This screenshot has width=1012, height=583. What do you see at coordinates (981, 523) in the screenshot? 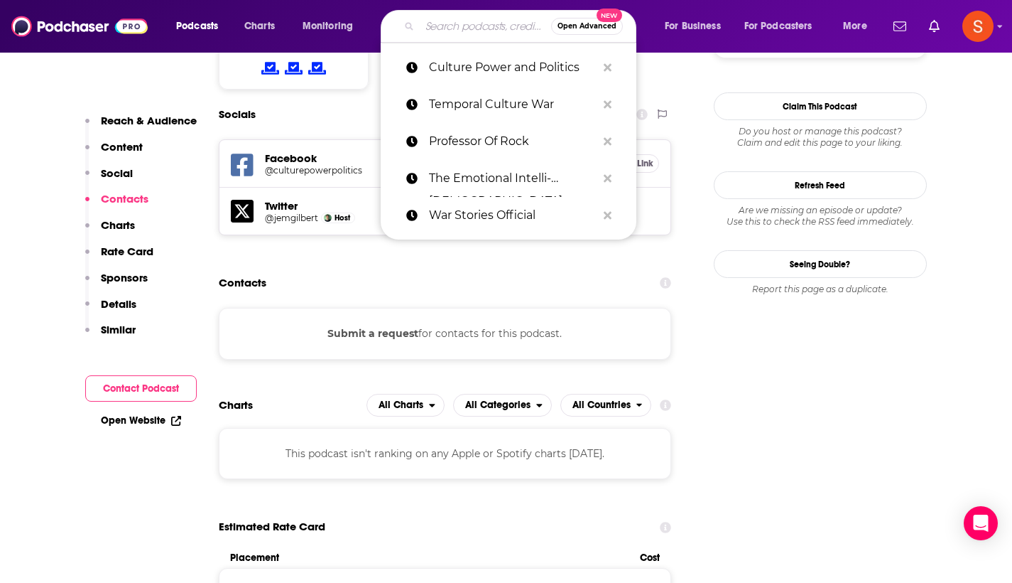
I see `div: Open Intercom Messenger` at bounding box center [981, 523].